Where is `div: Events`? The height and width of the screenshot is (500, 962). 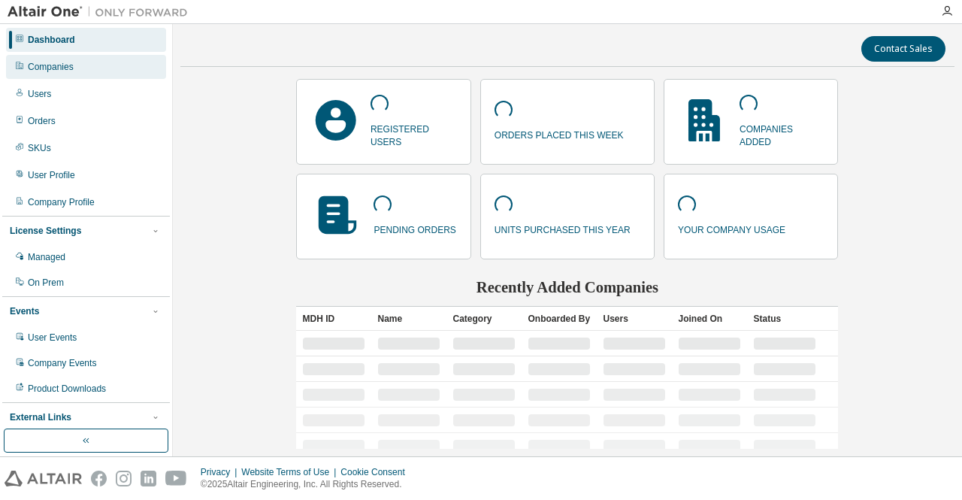 div: Events is located at coordinates (24, 311).